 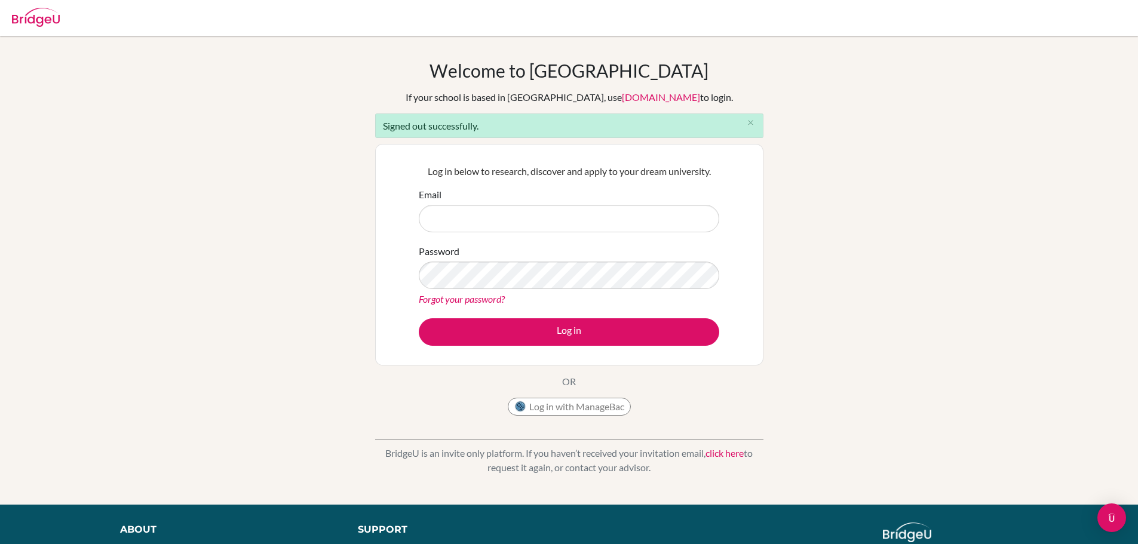 What do you see at coordinates (907, 532) in the screenshot?
I see `img: logo_white@2x-f4f0deed5e89b7ecb1c2cc34c3e3d731f90f0f143d5ea2071677605dd97b5244.png` at bounding box center [907, 532].